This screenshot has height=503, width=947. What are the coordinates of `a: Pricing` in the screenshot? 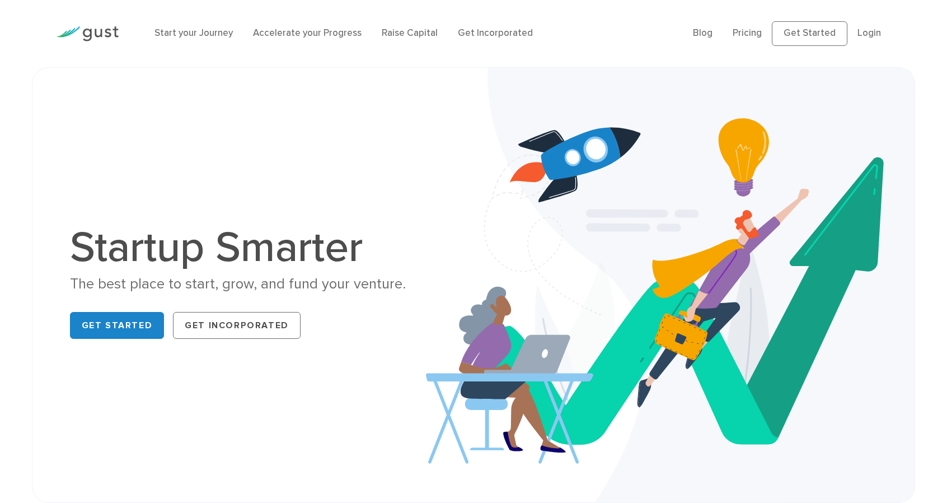 It's located at (747, 33).